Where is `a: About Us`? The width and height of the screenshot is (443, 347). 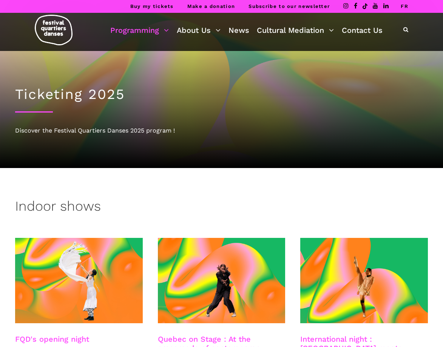 a: About Us is located at coordinates (199, 30).